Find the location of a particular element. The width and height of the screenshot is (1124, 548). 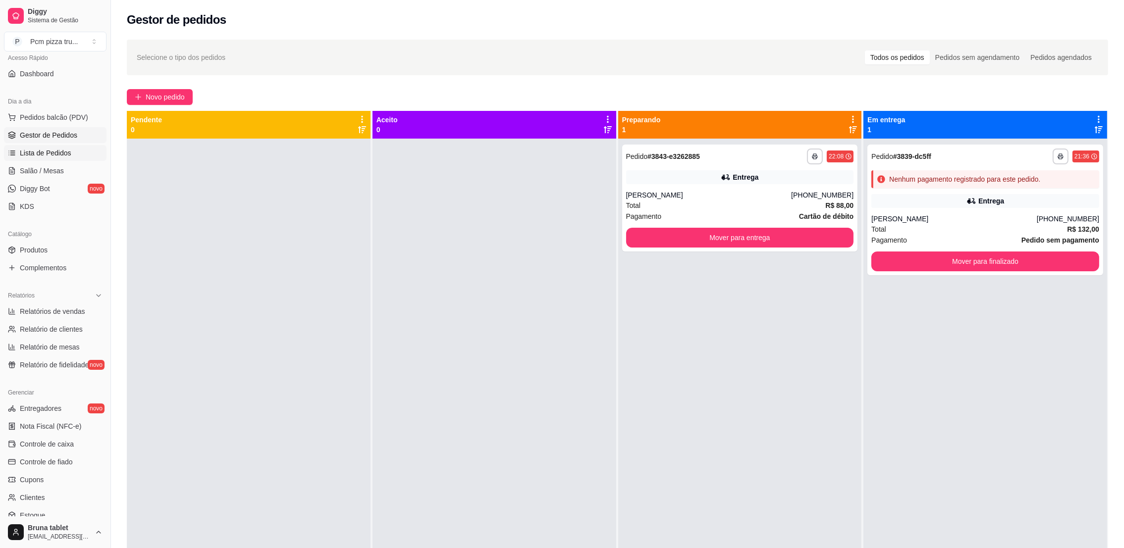

strong: Cartão de débito is located at coordinates (826, 217).